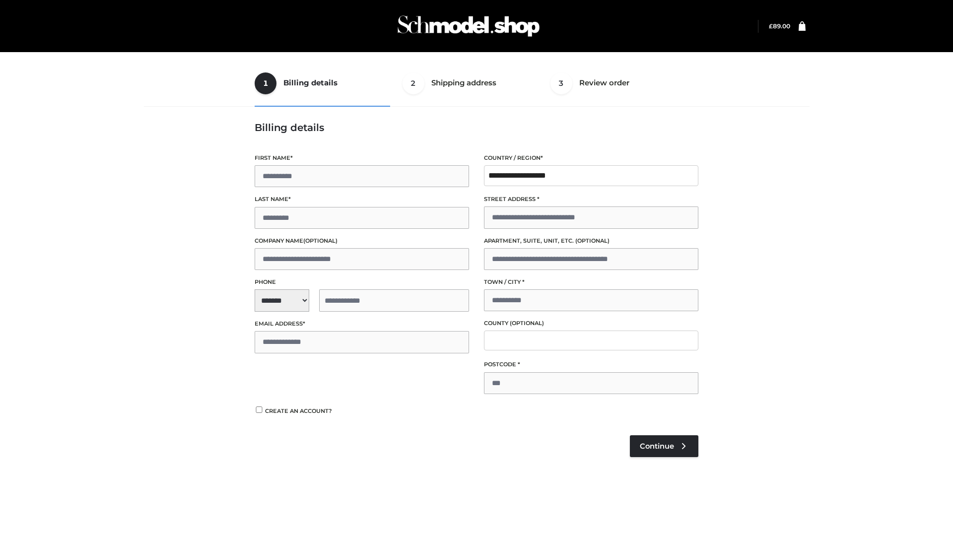 This screenshot has height=536, width=953. I want to click on a: Continue, so click(664, 446).